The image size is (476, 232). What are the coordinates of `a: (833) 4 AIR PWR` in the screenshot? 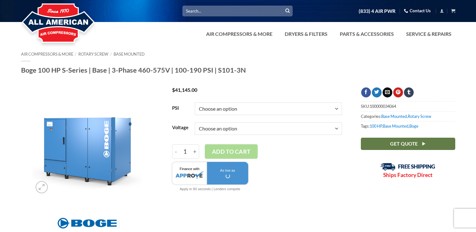 It's located at (377, 11).